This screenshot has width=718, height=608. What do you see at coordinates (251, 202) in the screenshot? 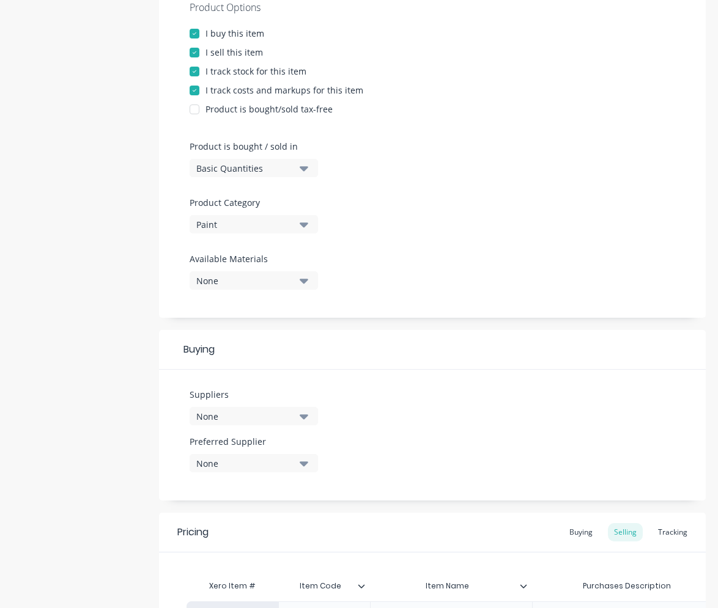
I see `label: Product Category` at bounding box center [251, 202].